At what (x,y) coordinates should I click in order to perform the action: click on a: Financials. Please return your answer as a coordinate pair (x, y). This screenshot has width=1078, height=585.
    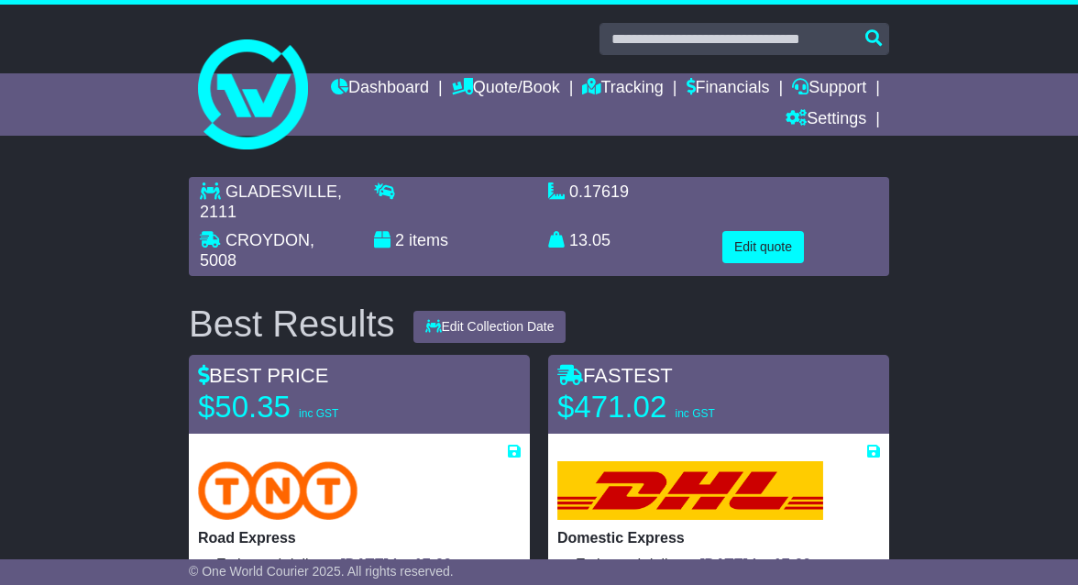
    Looking at the image, I should click on (728, 89).